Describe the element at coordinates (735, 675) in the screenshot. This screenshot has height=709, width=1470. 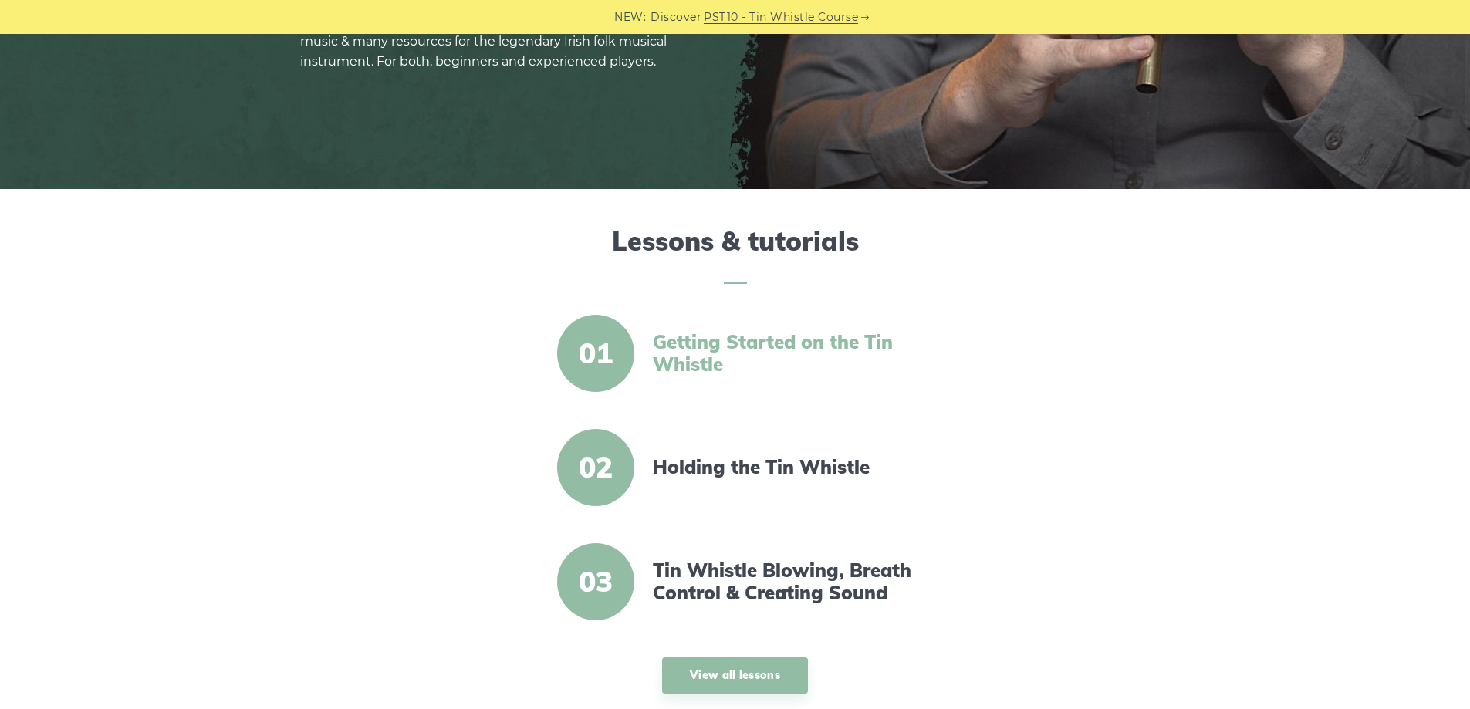
I see `a: View all lessons` at that location.